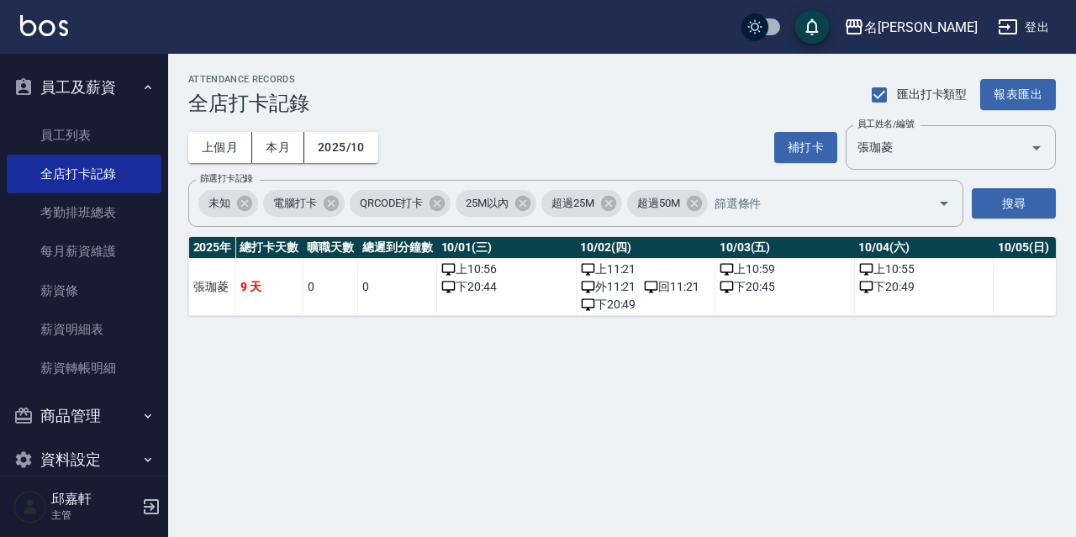  What do you see at coordinates (1018, 94) in the screenshot?
I see `button: 報表匯出` at bounding box center [1018, 94].